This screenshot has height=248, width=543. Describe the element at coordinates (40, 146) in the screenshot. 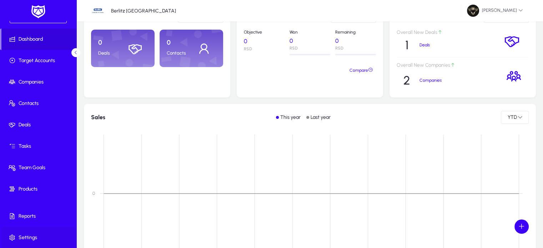

I see `span: Tasks` at that location.